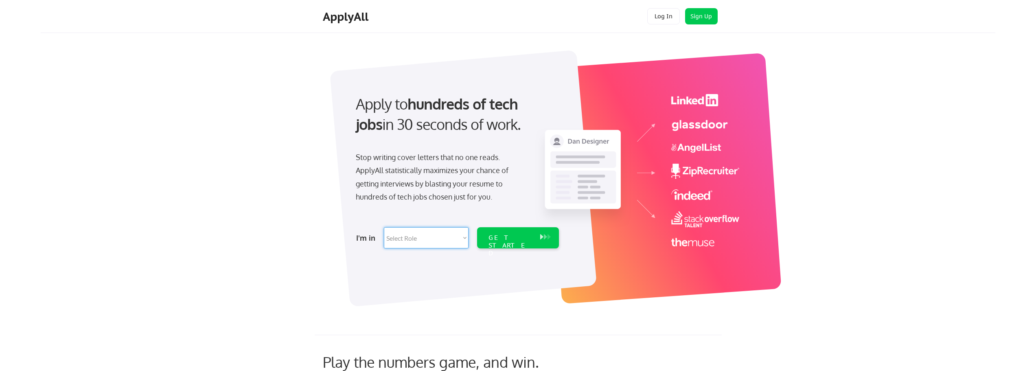 The height and width of the screenshot is (371, 1036). Describe the element at coordinates (439, 177) in the screenshot. I see `div: Stop writing cover letters that no one reads. ApplyAll statistically maximizes your chance of get...` at that location.